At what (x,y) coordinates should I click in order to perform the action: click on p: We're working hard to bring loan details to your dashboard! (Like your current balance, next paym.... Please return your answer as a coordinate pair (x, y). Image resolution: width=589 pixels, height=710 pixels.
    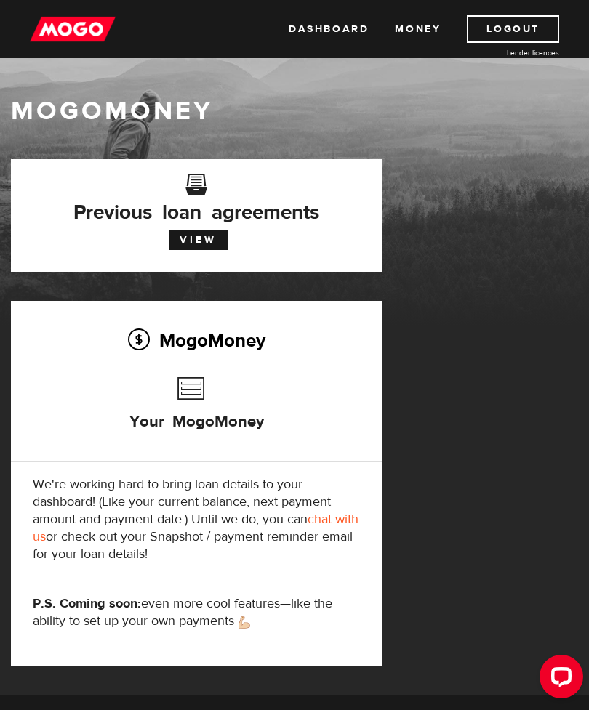
    Looking at the image, I should click on (196, 520).